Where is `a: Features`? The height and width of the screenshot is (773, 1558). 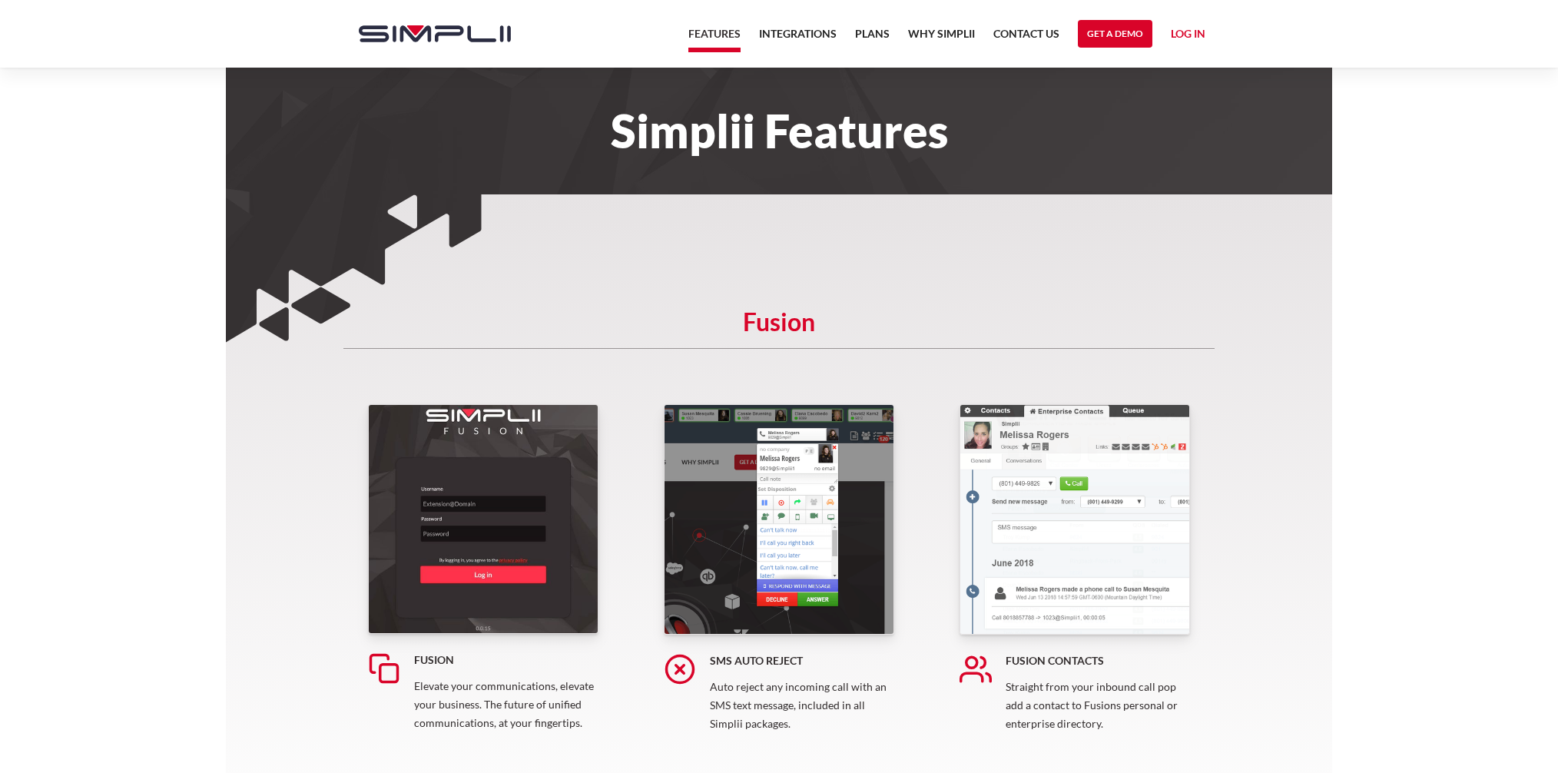
a: Features is located at coordinates (714, 38).